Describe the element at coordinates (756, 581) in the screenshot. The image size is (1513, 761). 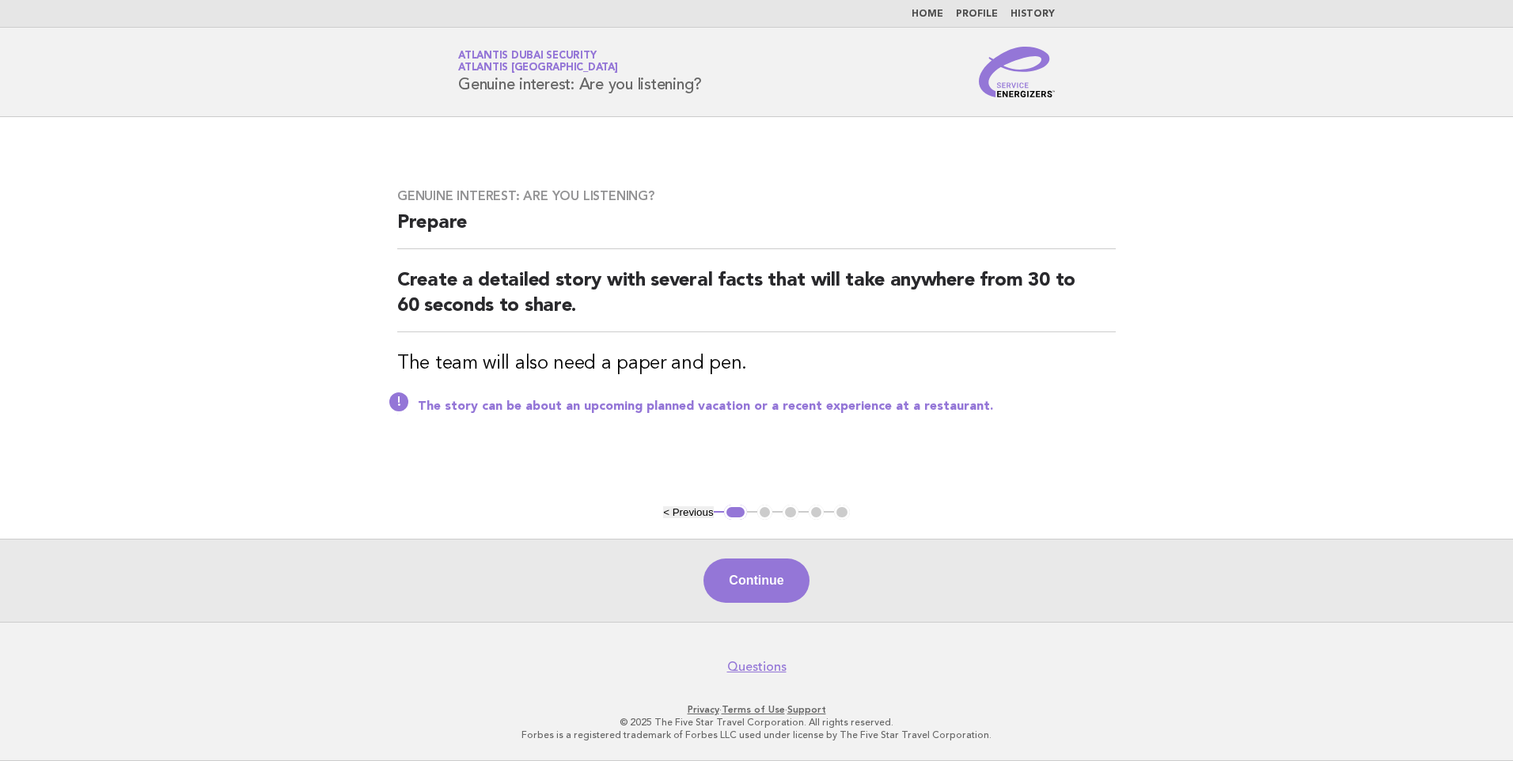
I see `button: Continue` at that location.